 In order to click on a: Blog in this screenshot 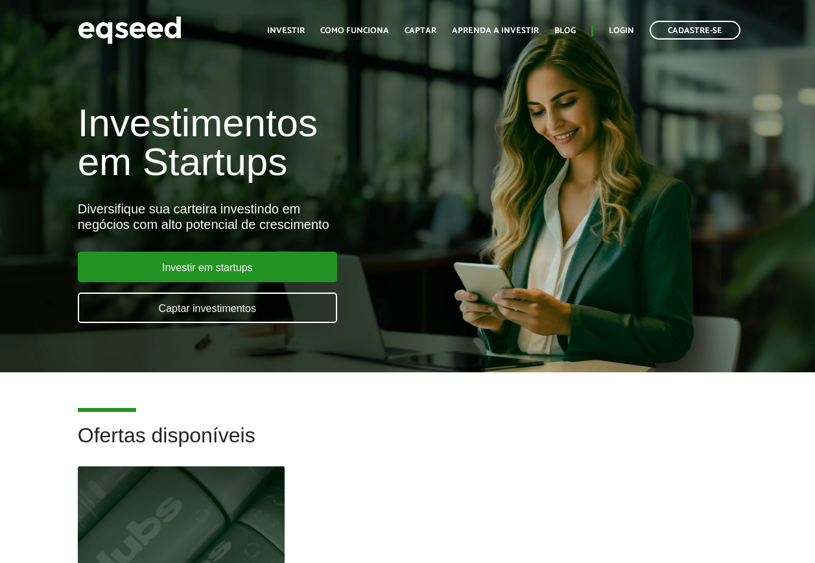, I will do `click(565, 30)`.